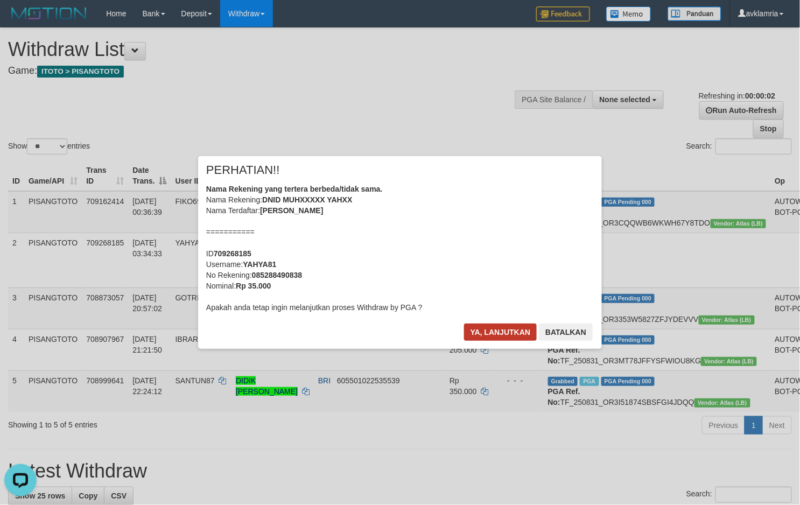 The image size is (800, 505). What do you see at coordinates (259, 264) in the screenshot?
I see `b: YAHYA81` at bounding box center [259, 264].